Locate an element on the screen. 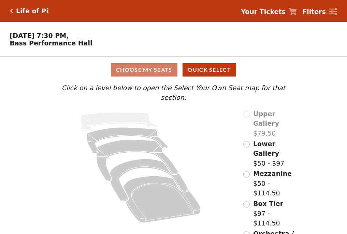  span: Mezzanine is located at coordinates (273, 174).